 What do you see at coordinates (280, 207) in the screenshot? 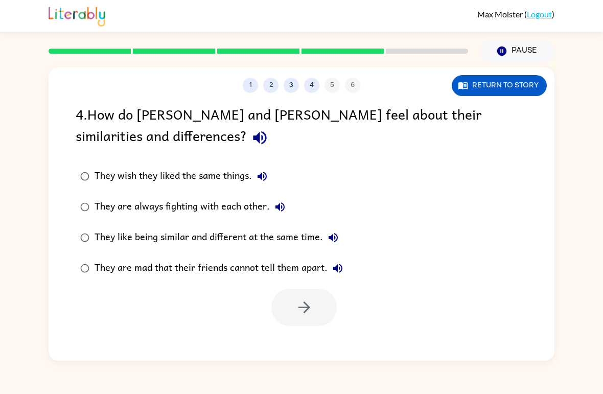
I see `button: They are always fighting with each other.` at bounding box center [280, 207].